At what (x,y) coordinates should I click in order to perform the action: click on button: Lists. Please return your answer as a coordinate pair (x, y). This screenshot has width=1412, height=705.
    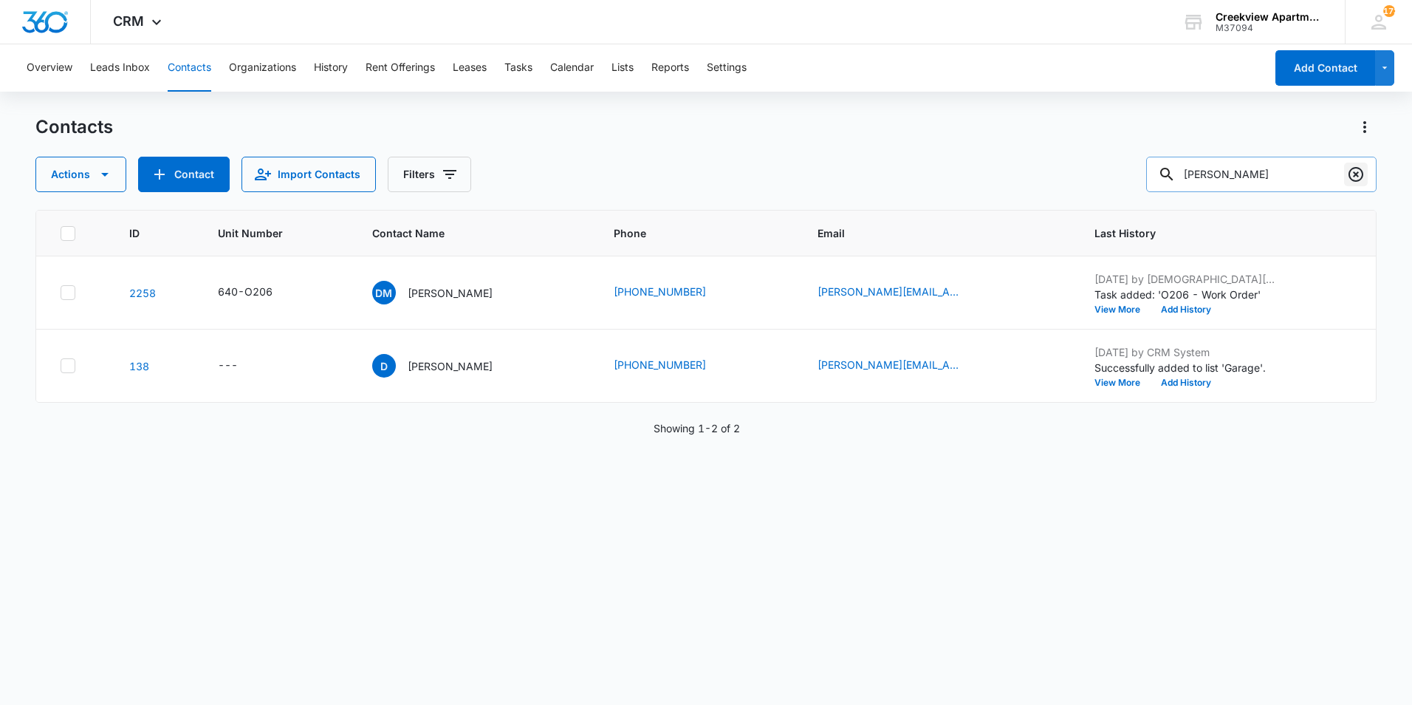
    Looking at the image, I should click on (623, 68).